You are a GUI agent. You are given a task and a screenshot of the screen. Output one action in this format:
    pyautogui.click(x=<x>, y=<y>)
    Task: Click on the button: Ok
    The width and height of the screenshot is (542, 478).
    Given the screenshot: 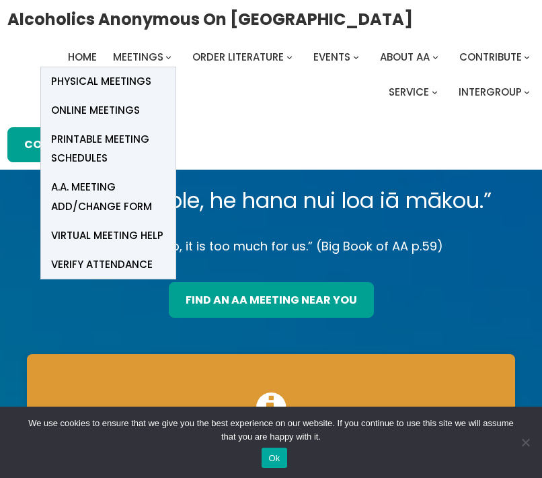 What is the action you would take?
    pyautogui.click(x=274, y=457)
    